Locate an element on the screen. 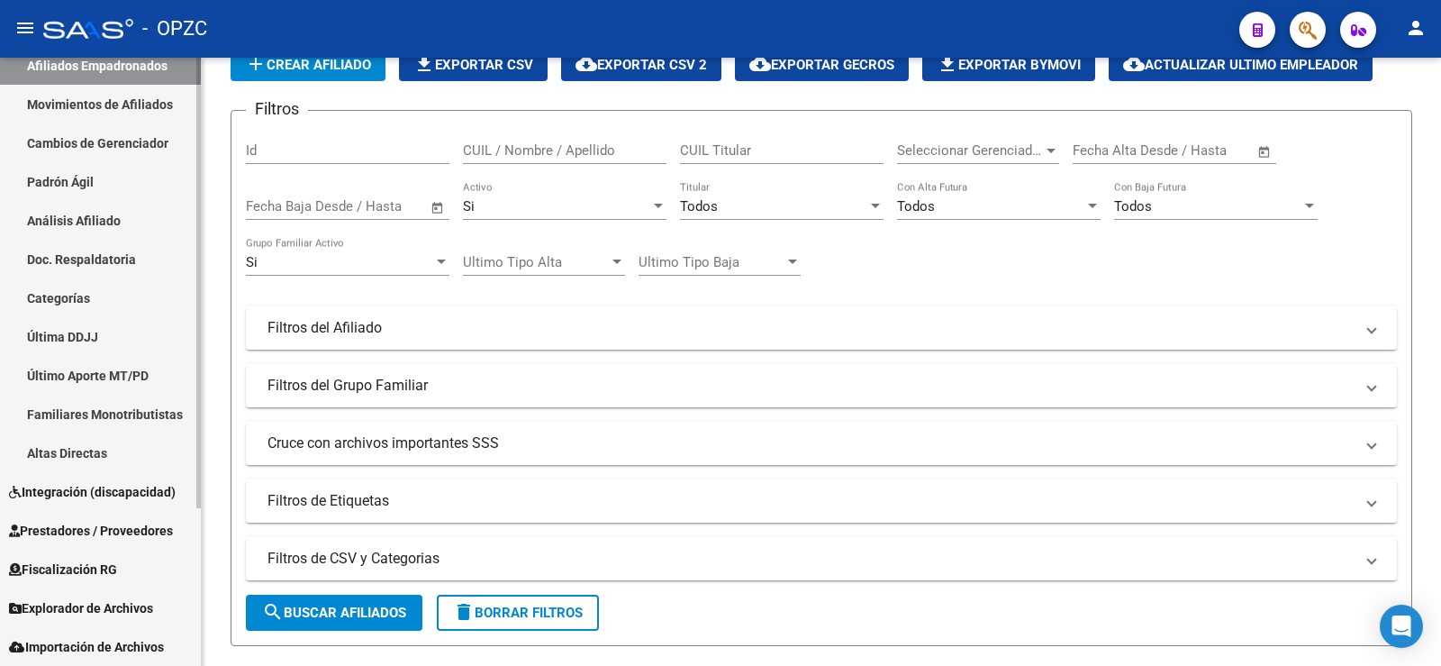 This screenshot has width=1441, height=666. mat-panel-title: Filtros del Grupo Familiar is located at coordinates (811, 386).